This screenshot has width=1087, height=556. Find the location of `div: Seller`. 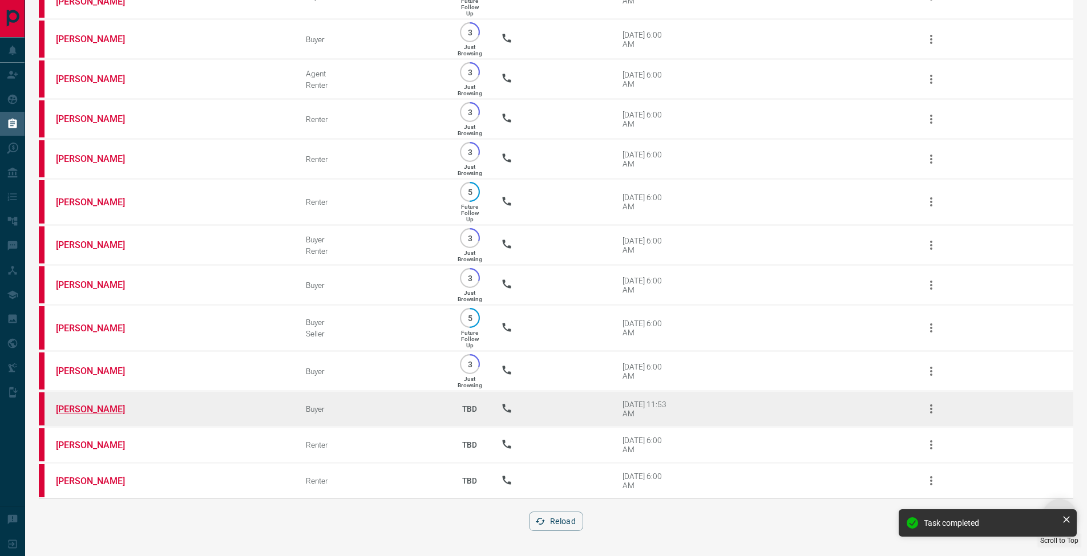

div: Seller is located at coordinates (372, 334).